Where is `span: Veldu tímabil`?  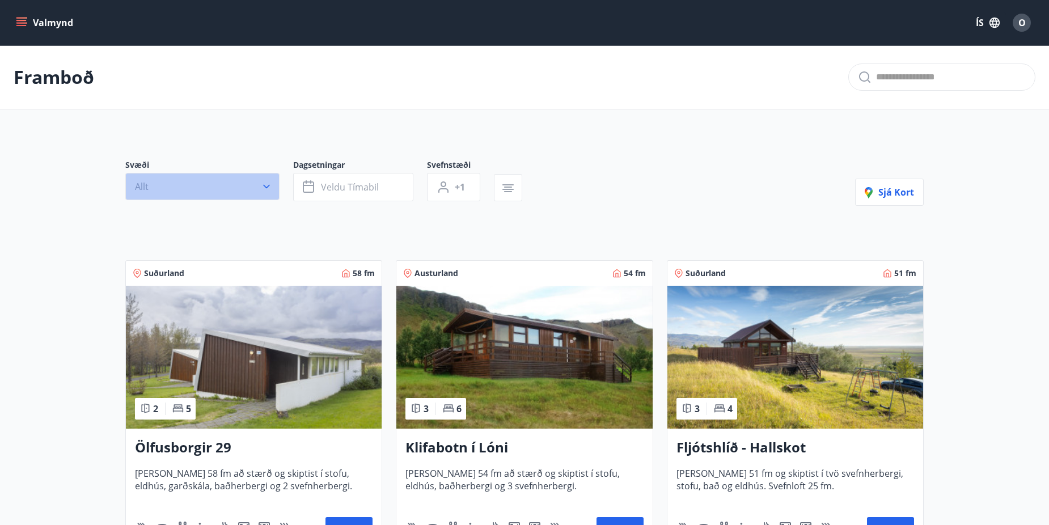
span: Veldu tímabil is located at coordinates (350, 187).